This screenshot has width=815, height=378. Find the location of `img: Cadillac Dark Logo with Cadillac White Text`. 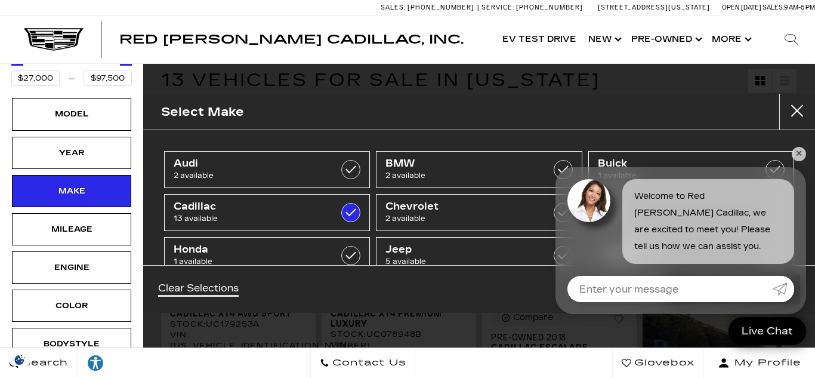

img: Cadillac Dark Logo with Cadillac White Text is located at coordinates (54, 39).